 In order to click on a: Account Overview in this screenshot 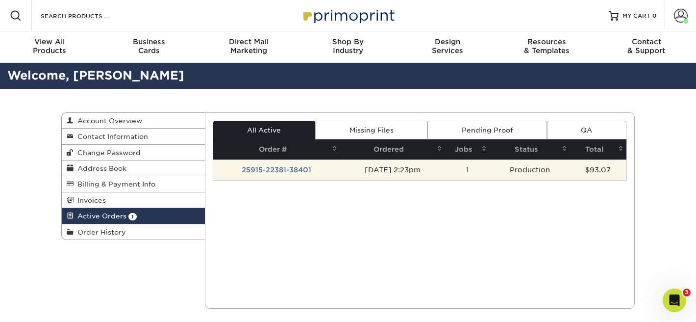, I will do `click(133, 121)`.